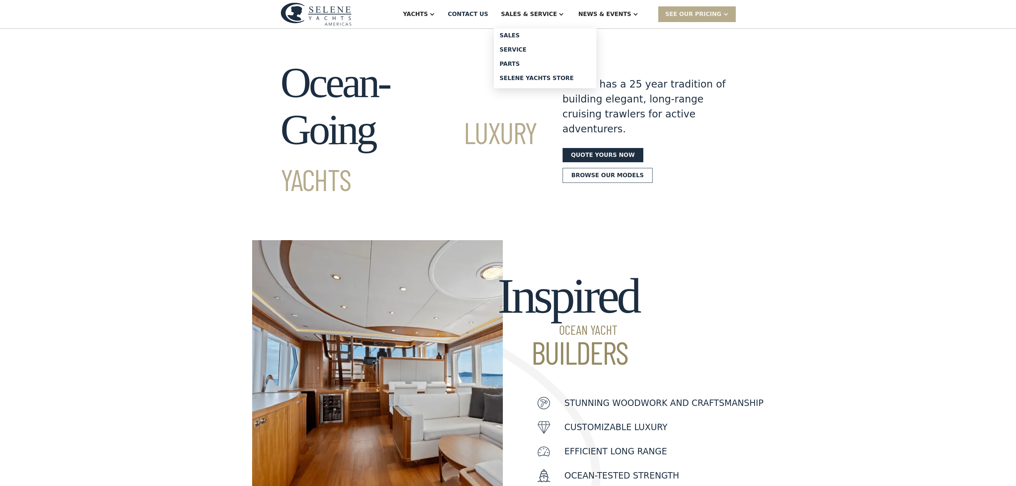 Image resolution: width=1016 pixels, height=486 pixels. I want to click on a: Service, so click(545, 50).